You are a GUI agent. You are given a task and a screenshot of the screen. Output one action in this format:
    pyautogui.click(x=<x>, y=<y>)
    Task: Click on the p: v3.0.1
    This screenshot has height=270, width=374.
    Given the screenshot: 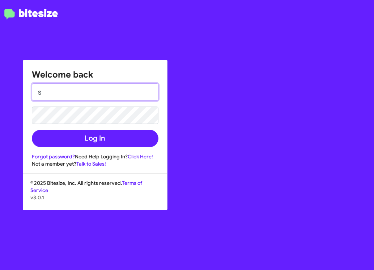 What is the action you would take?
    pyautogui.click(x=95, y=197)
    